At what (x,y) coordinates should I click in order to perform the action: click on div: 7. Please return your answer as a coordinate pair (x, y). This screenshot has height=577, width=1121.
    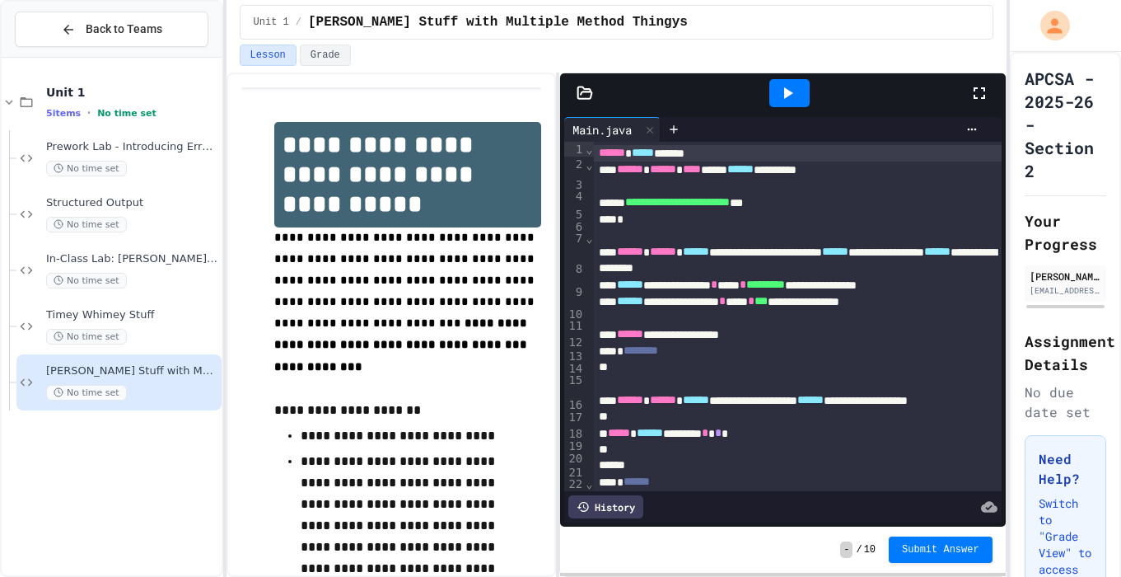
    Looking at the image, I should click on (574, 245).